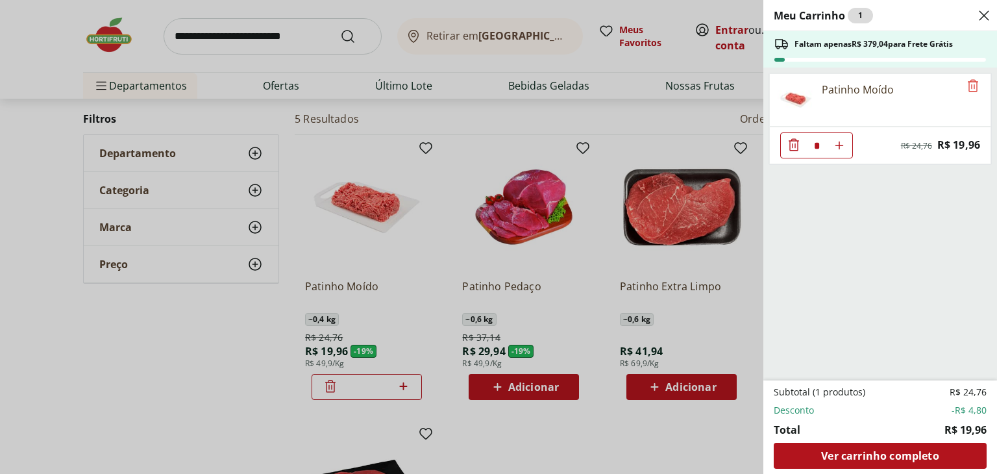 The image size is (997, 474). Describe the element at coordinates (873, 44) in the screenshot. I see `span: Faltam apenas R$ 379,04 para Frete Grátis` at that location.